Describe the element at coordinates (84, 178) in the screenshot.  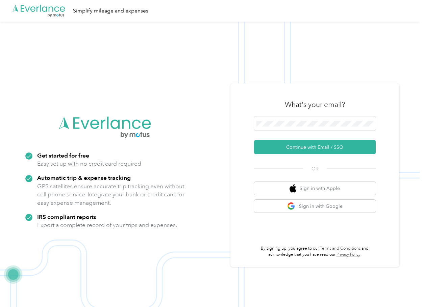
I see `strong: Automatic trip & expense tracking` at that location.